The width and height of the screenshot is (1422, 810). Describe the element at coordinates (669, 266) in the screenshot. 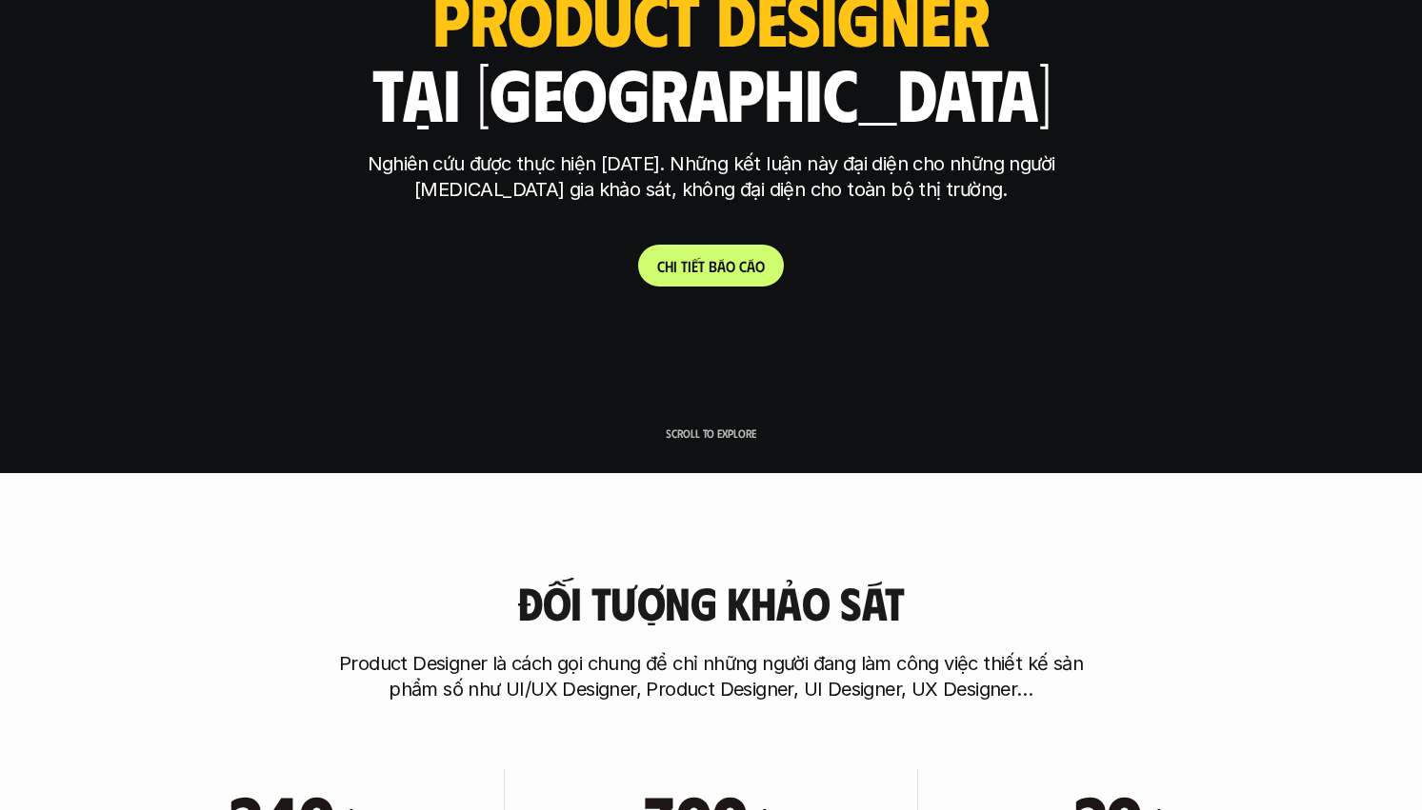

I see `span: h` at that location.